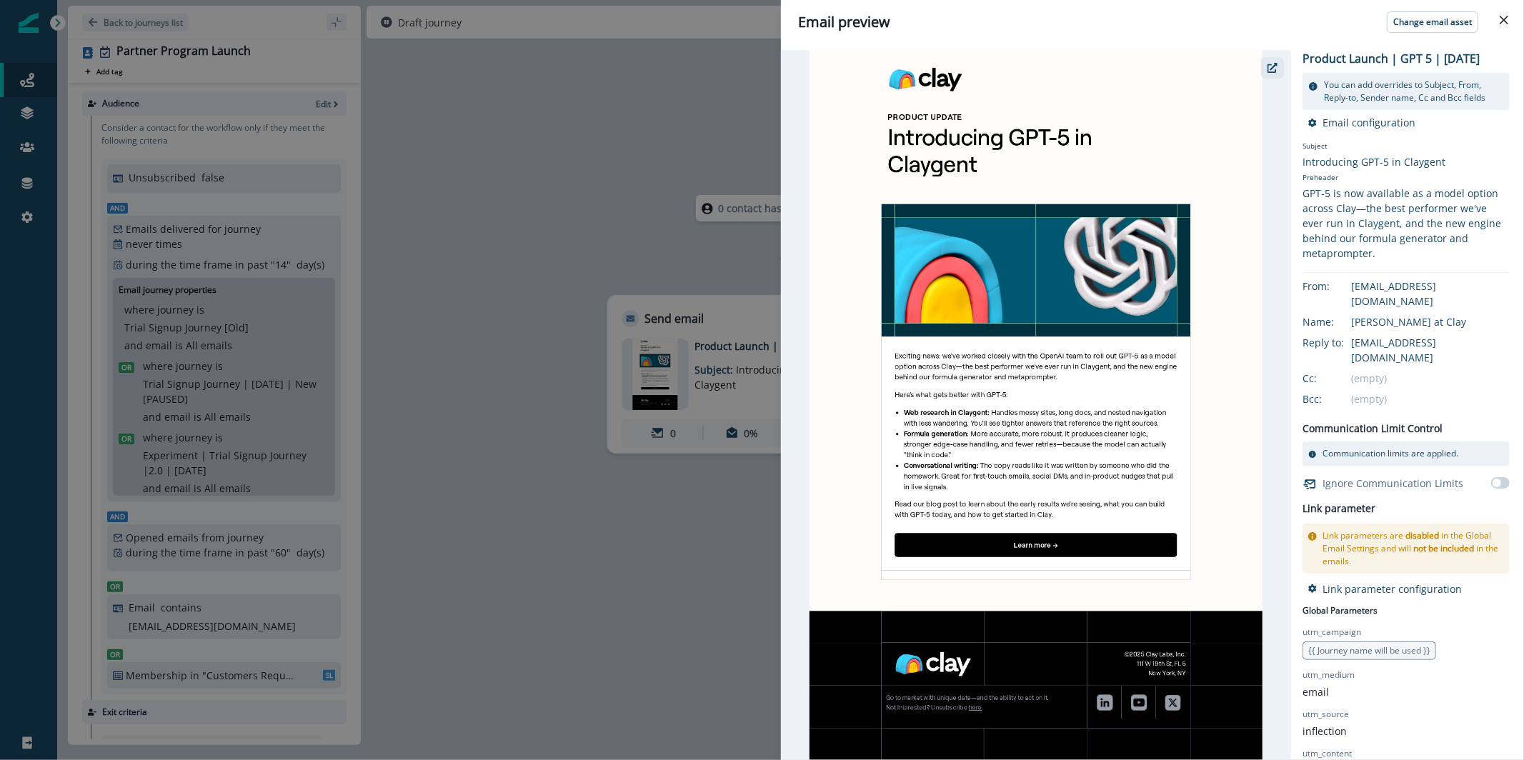  I want to click on p: Communication Limit Control, so click(1373, 428).